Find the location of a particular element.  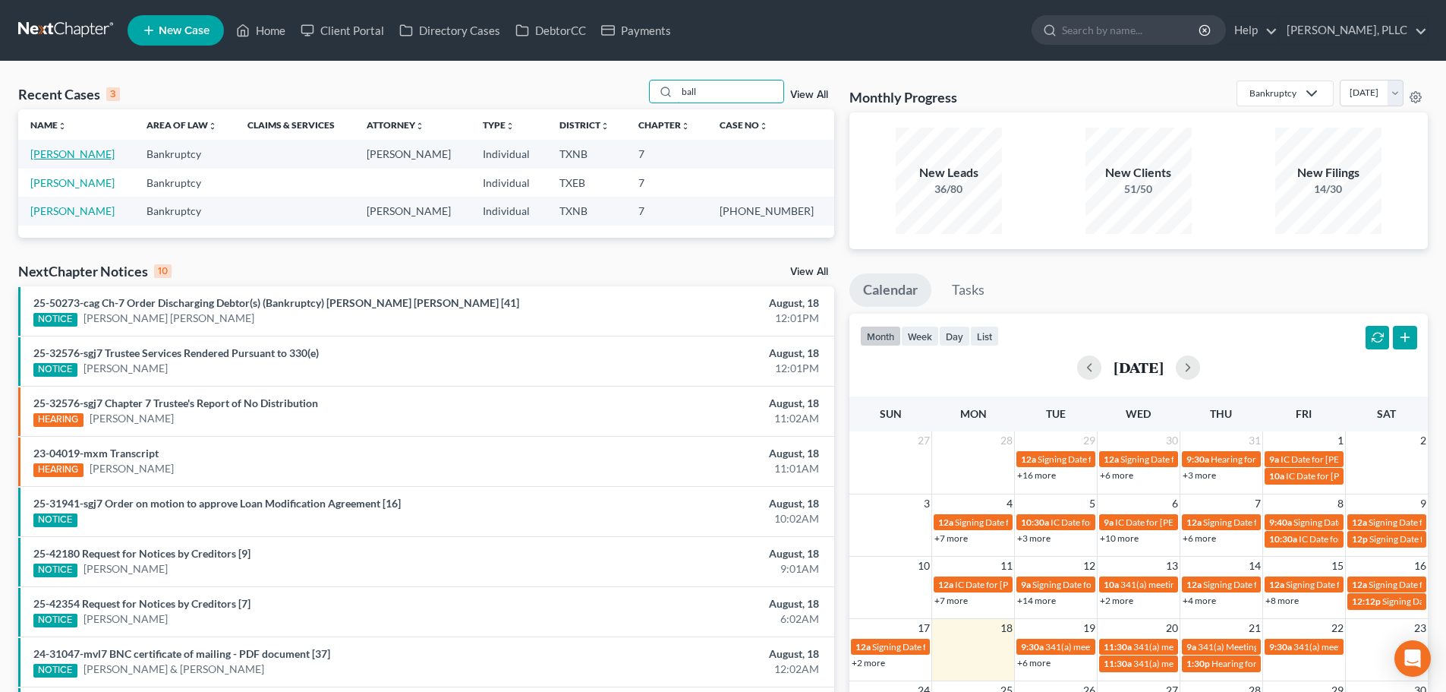

a: Payments is located at coordinates (636, 30).